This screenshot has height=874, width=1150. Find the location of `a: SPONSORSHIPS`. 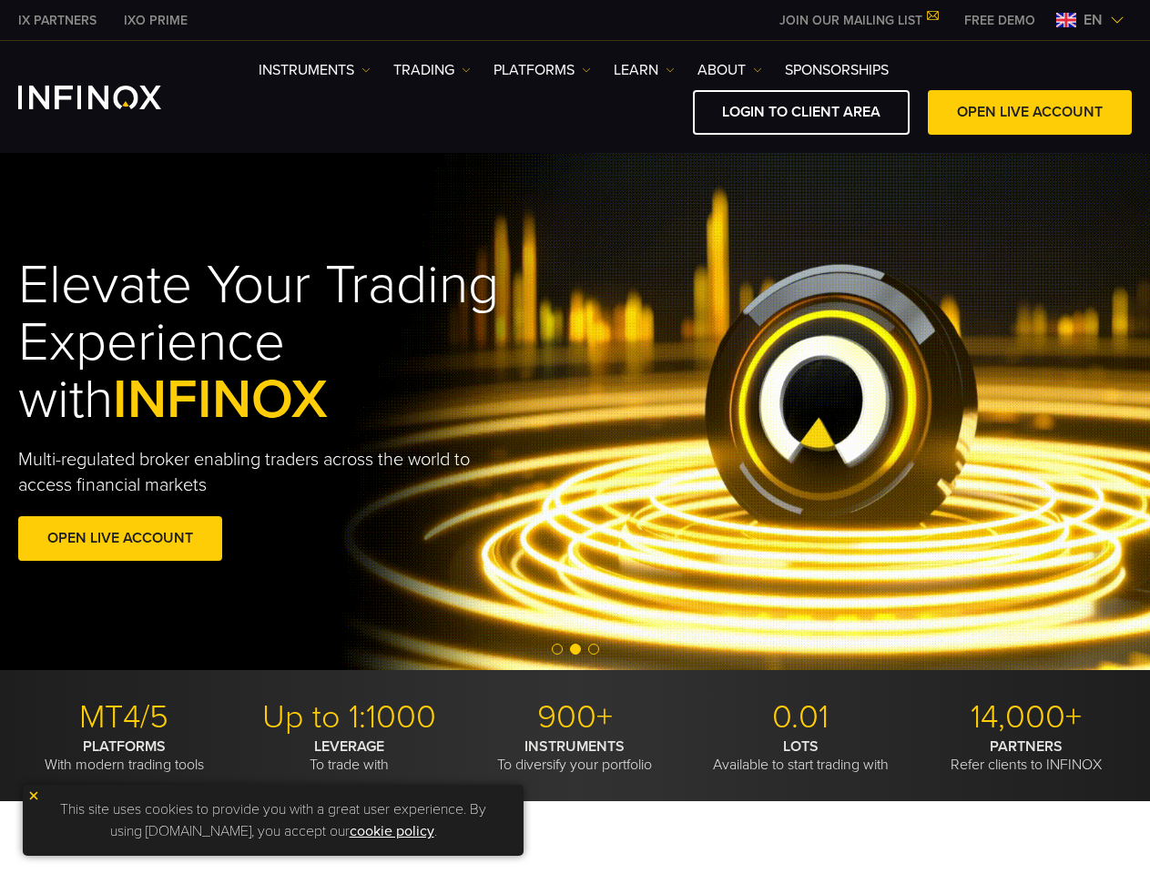

a: SPONSORSHIPS is located at coordinates (837, 70).